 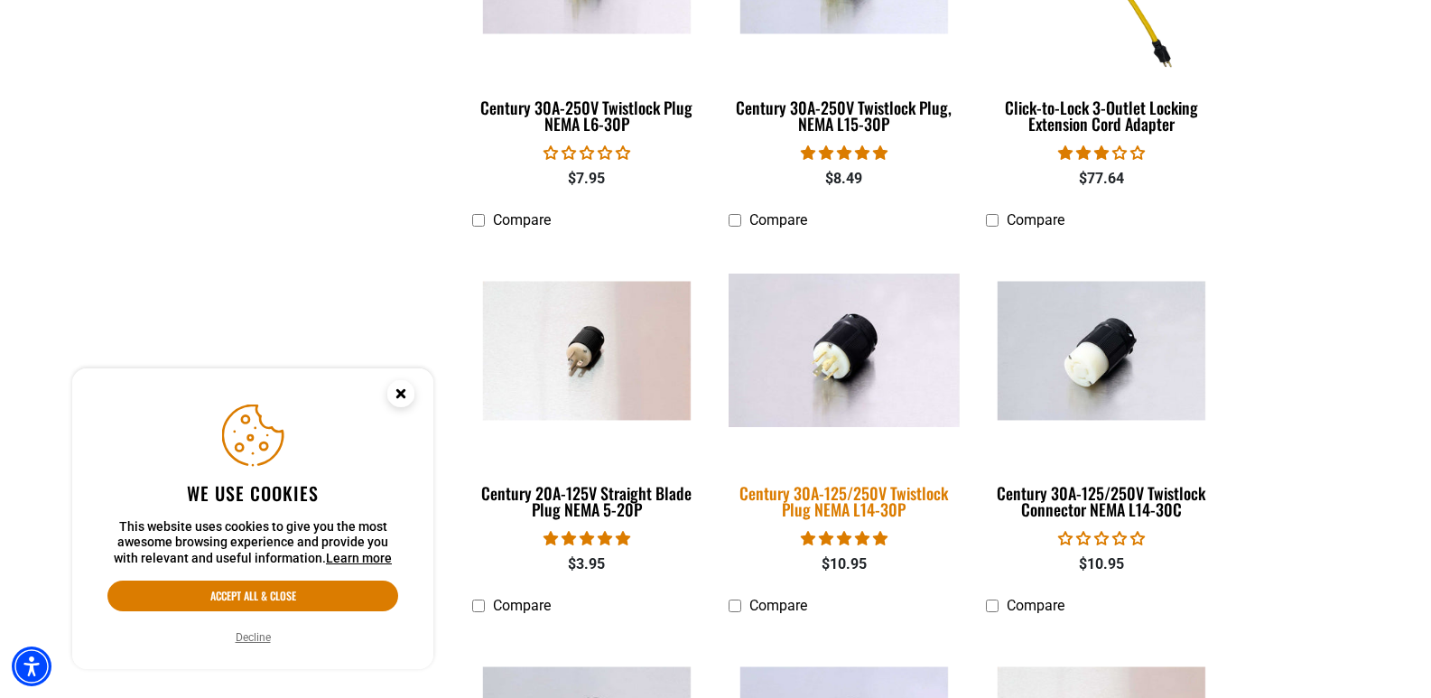 I want to click on div: Century 30A-125/250V Twistlock Plug NEMA L14-30P, so click(x=843, y=501).